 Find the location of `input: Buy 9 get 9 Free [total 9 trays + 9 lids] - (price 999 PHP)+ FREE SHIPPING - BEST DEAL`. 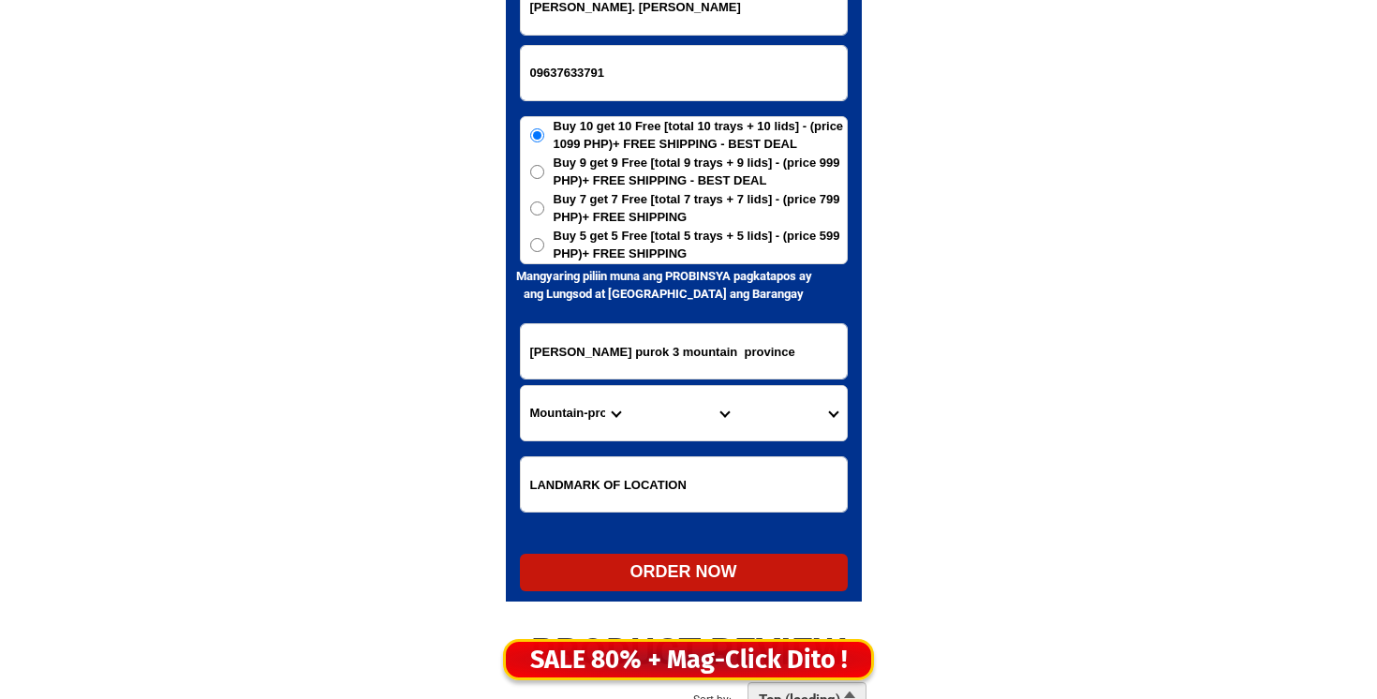

input: Buy 9 get 9 Free [total 9 trays + 9 lids] - (price 999 PHP)+ FREE SHIPPING - BEST DEAL is located at coordinates (537, 171).